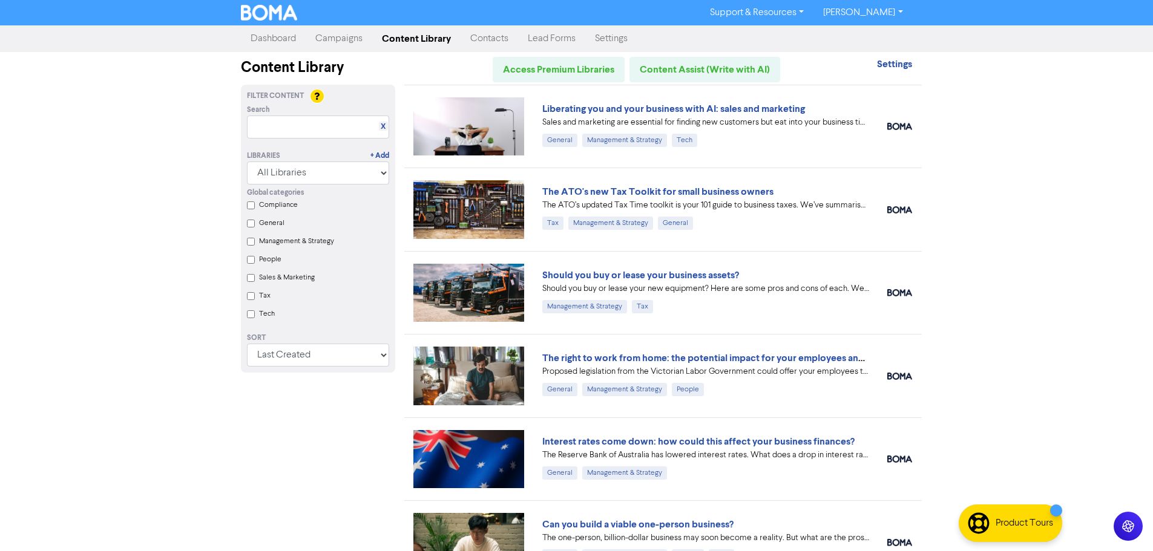  Describe the element at coordinates (688, 390) in the screenshot. I see `div: People` at that location.